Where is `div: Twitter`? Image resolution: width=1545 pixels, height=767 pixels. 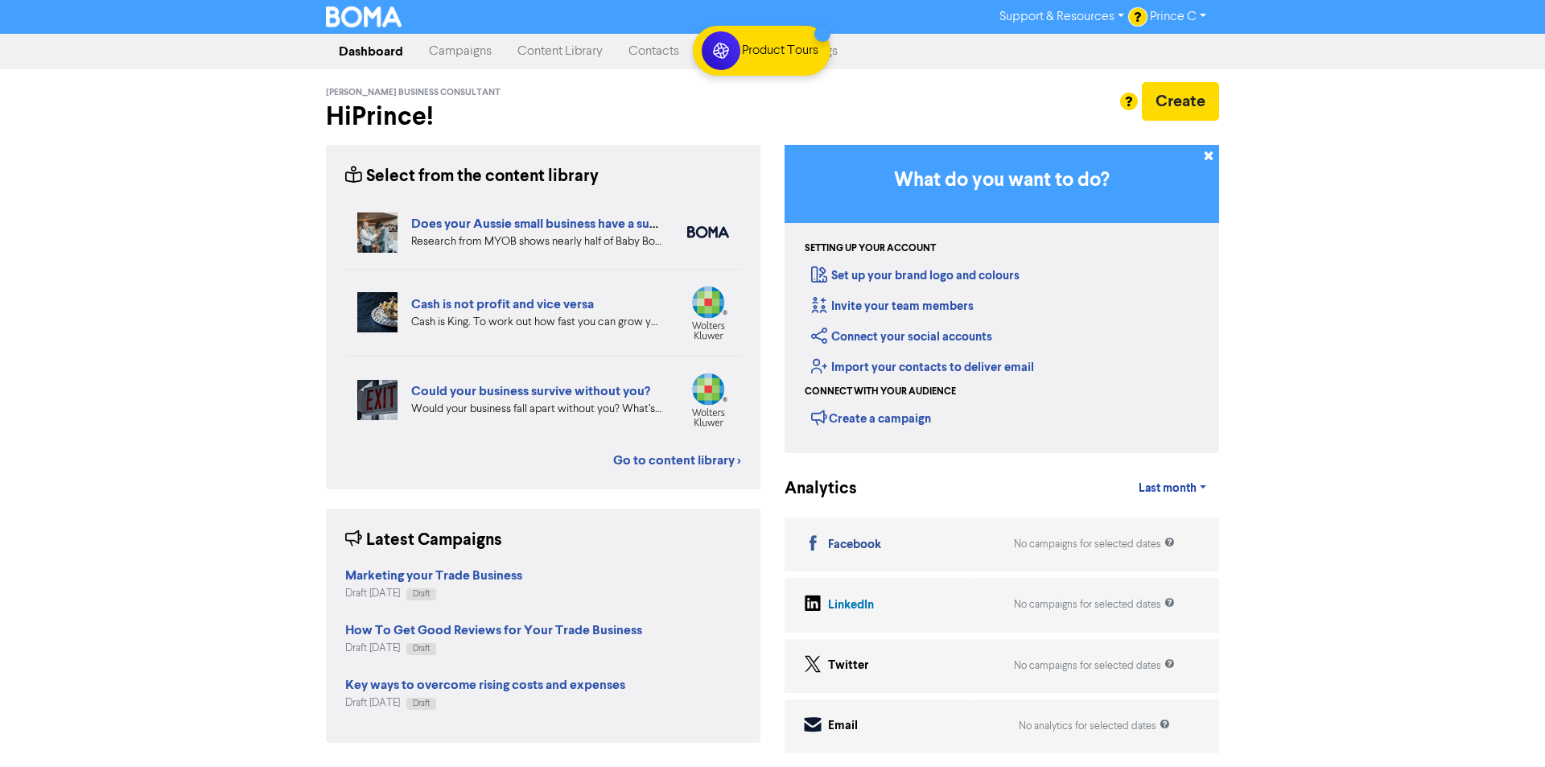
div: Twitter is located at coordinates (848, 666).